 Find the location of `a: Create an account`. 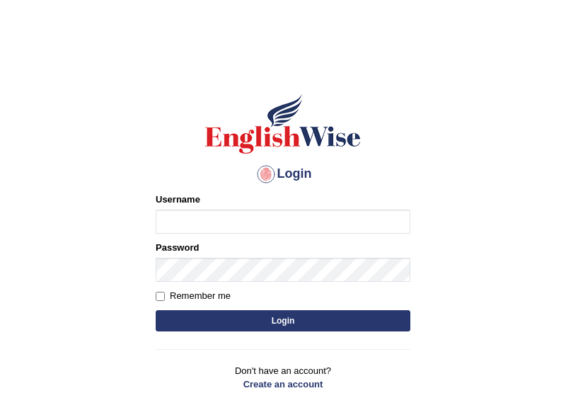

a: Create an account is located at coordinates (283, 383).